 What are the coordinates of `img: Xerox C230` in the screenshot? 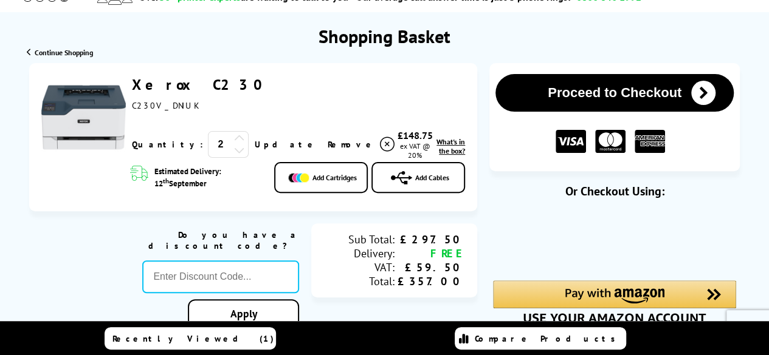 It's located at (83, 117).